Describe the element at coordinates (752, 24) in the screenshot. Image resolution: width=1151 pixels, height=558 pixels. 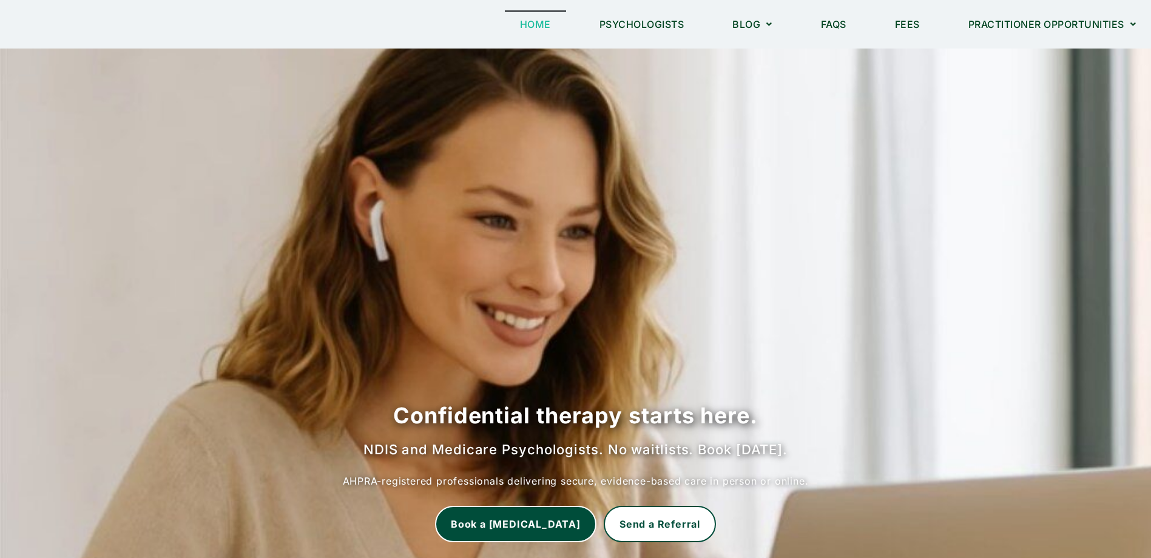
I see `div: Blog` at that location.